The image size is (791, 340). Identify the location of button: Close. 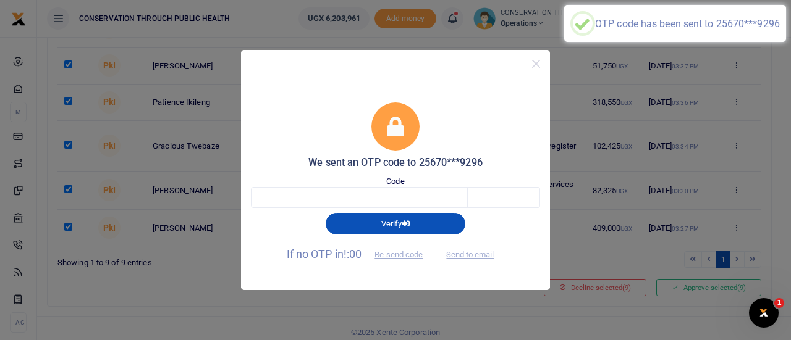
(535, 64).